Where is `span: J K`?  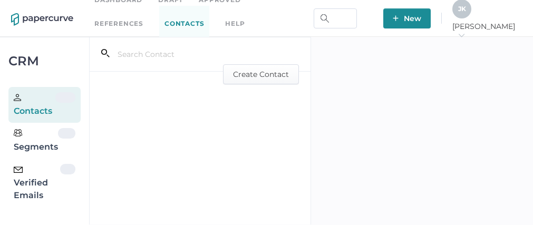
span: J K is located at coordinates (462, 8).